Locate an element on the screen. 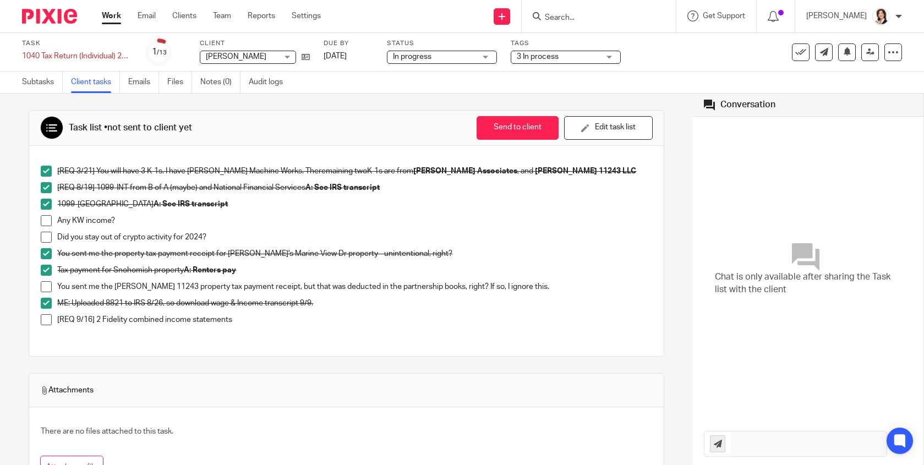 The height and width of the screenshot is (465, 924). span: not sent to client yet is located at coordinates (150, 128).